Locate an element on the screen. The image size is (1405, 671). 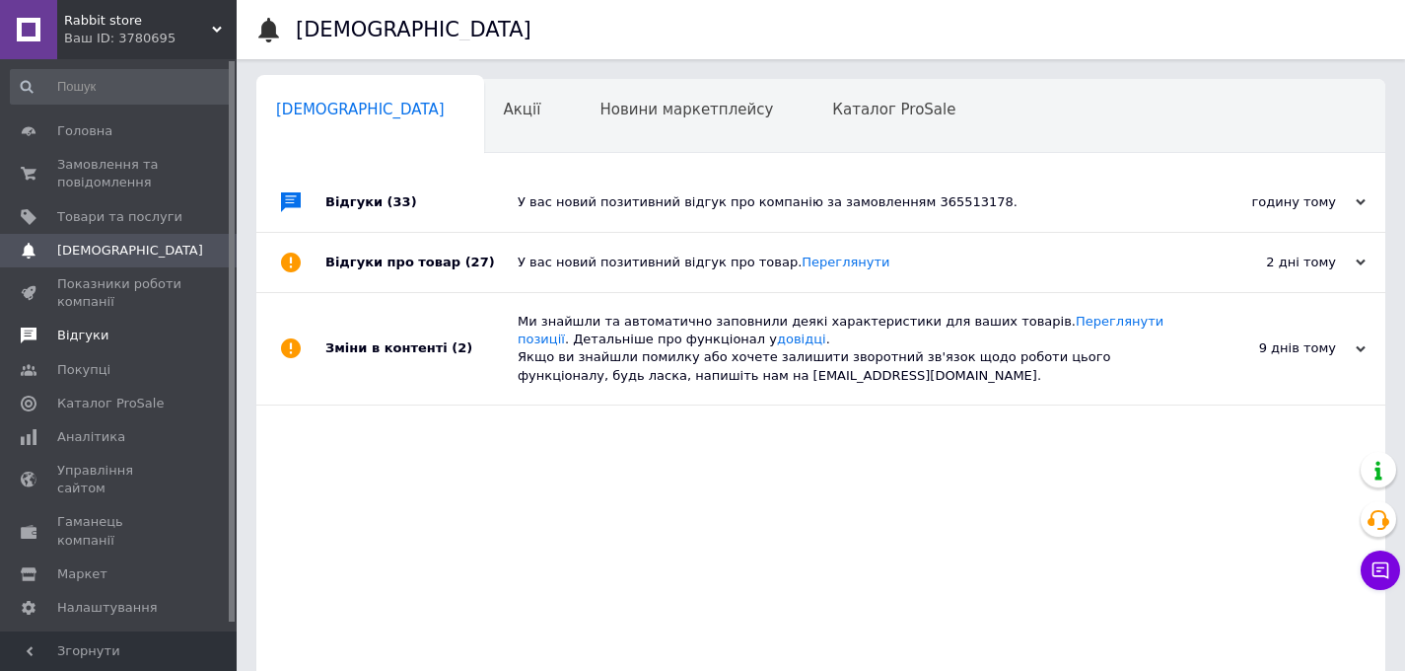
div: 2 дні тому is located at coordinates (1267, 262).